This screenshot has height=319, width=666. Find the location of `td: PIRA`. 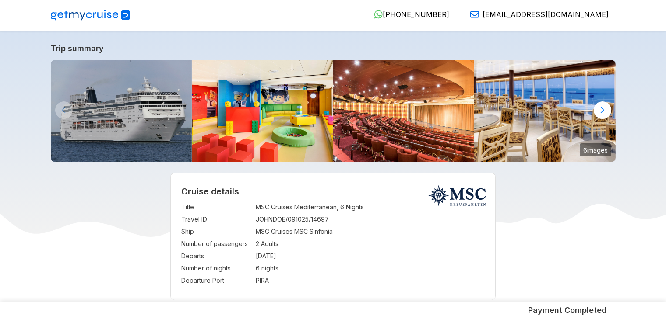

td: PIRA is located at coordinates (370, 281).